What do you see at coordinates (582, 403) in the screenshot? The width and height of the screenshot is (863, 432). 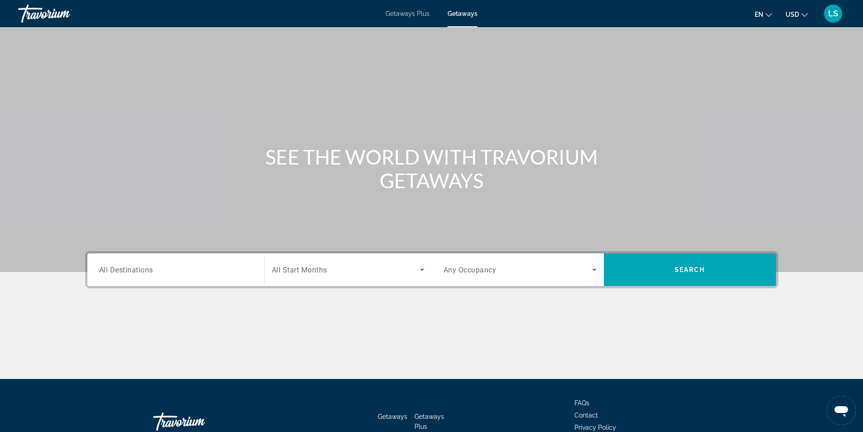 I see `a: FAQs` at bounding box center [582, 403].